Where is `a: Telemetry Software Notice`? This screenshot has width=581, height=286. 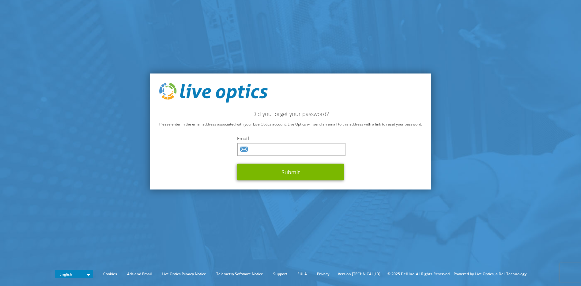 a: Telemetry Software Notice is located at coordinates (240, 274).